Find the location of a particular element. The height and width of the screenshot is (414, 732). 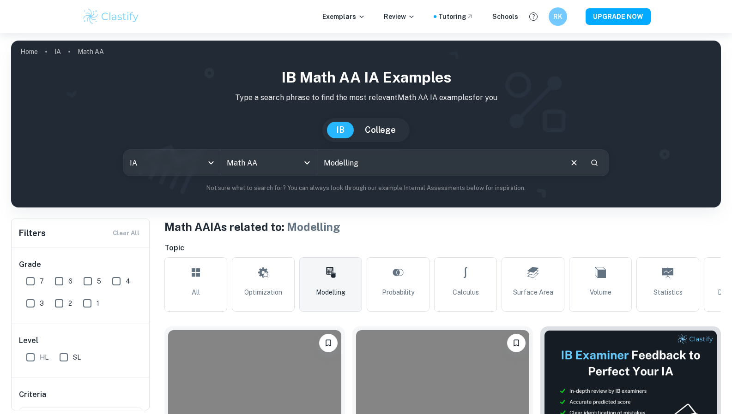

span: 4 is located at coordinates (128, 282).